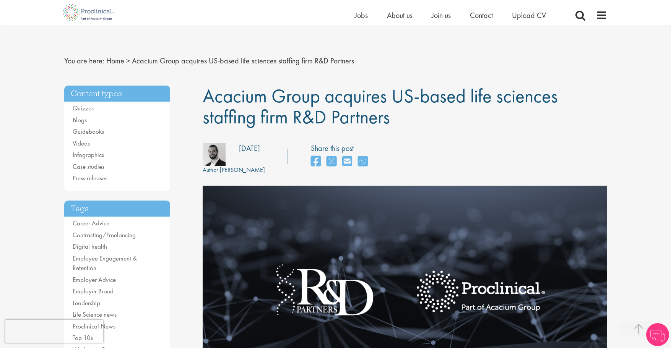 The height and width of the screenshot is (348, 671). I want to click on span: You are here:, so click(84, 61).